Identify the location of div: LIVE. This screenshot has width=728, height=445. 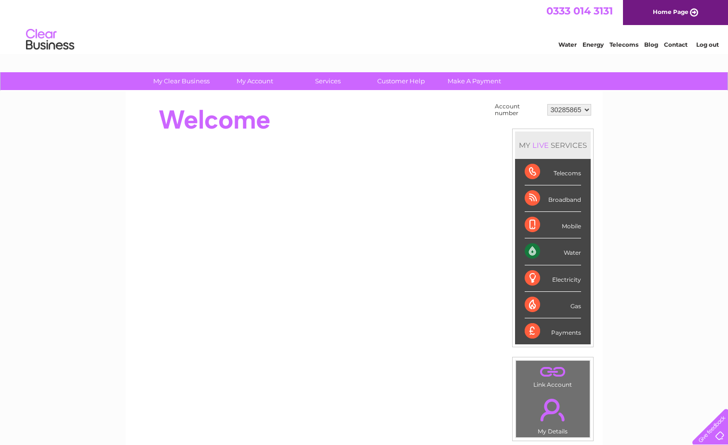
(541, 145).